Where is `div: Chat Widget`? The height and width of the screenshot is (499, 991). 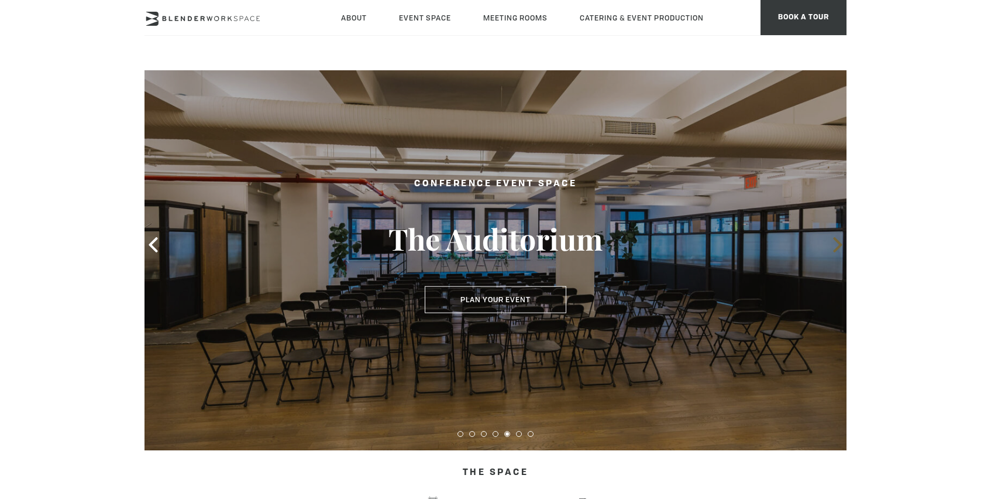
div: Chat Widget is located at coordinates (886, 424).